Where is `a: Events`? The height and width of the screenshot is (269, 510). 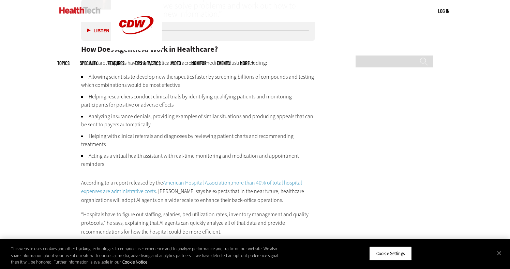 a: Events is located at coordinates (223, 63).